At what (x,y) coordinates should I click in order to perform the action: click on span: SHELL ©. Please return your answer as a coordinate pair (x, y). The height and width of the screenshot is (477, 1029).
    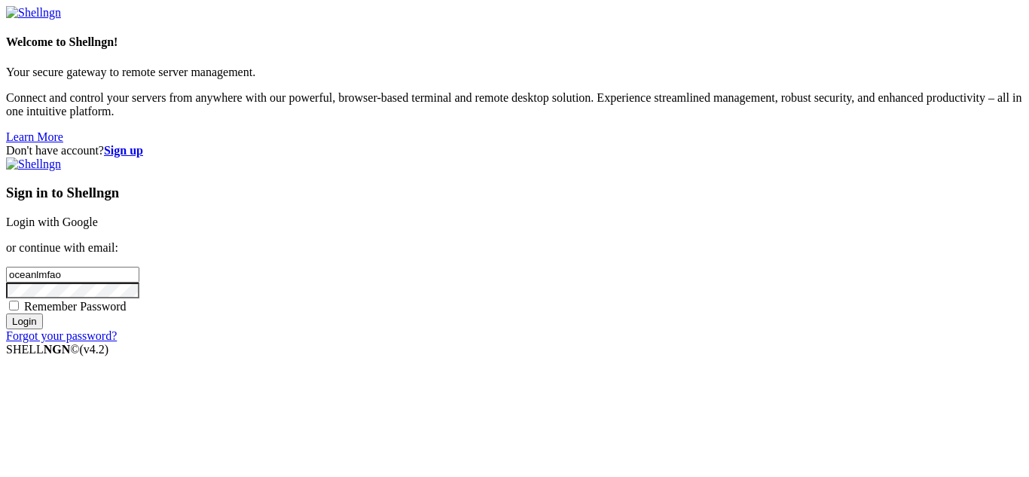
    Looking at the image, I should click on (57, 349).